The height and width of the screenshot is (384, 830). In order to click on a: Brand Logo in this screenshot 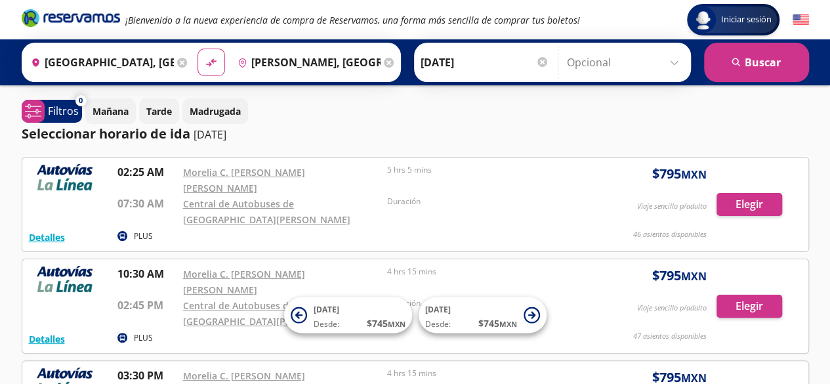, I will do `click(71, 20)`.